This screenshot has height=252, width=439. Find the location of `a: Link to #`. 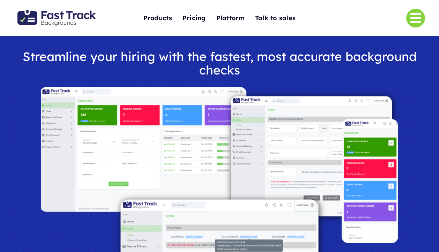

a: Link to # is located at coordinates (415, 18).